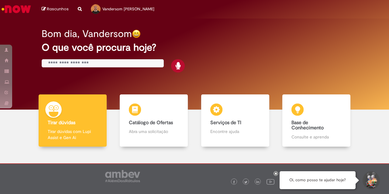 The height and width of the screenshot is (194, 389). I want to click on h2: O que você procura hoje?, so click(194, 47).